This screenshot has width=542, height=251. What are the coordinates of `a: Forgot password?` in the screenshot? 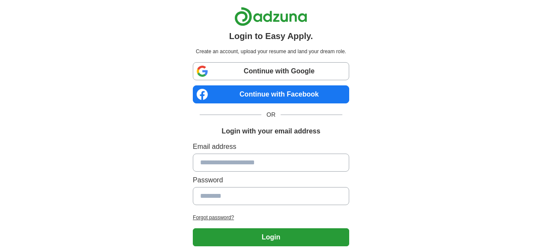 It's located at (271, 217).